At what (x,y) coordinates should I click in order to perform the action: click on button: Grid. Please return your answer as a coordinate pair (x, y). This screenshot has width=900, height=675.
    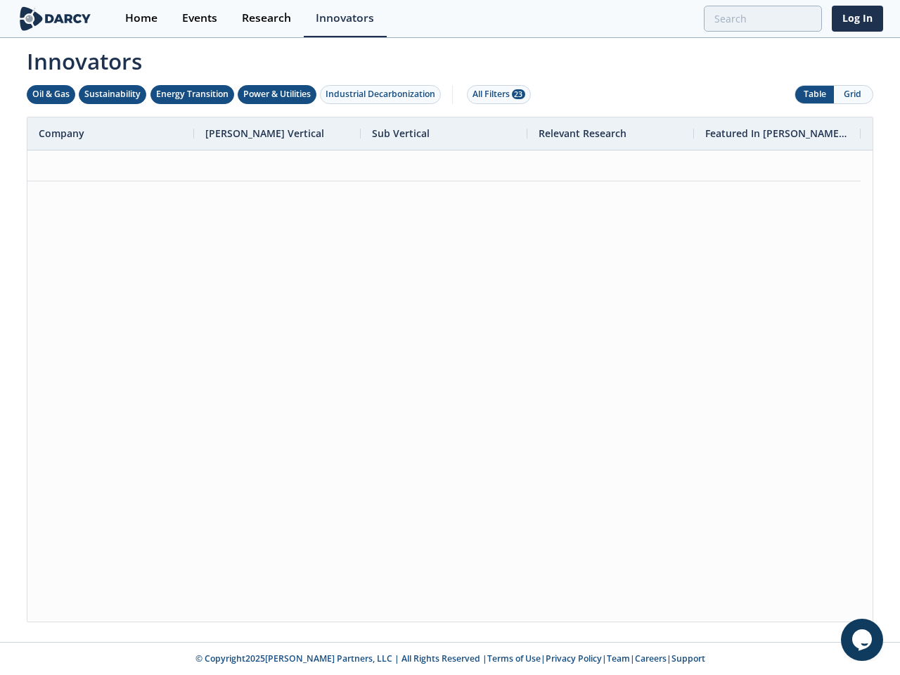
    Looking at the image, I should click on (853, 94).